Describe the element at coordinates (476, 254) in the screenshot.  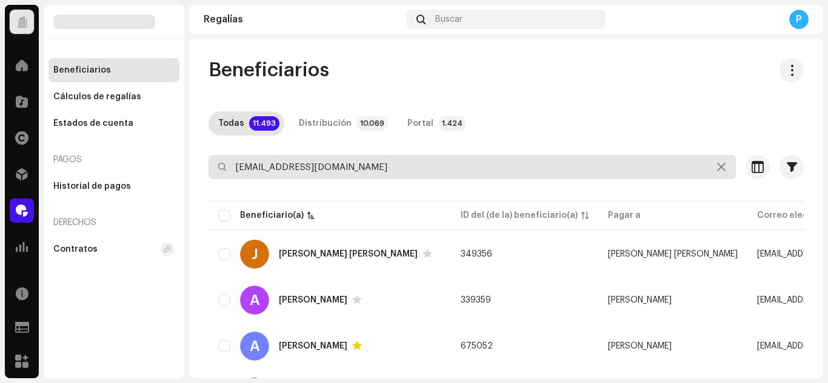
I see `span: 349356` at that location.